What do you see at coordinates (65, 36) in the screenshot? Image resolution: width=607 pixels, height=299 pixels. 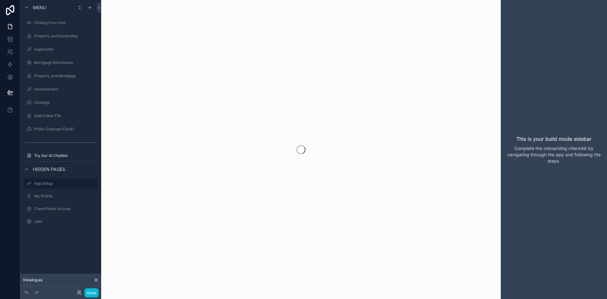 I see `label: Property and Ownership` at bounding box center [65, 36].